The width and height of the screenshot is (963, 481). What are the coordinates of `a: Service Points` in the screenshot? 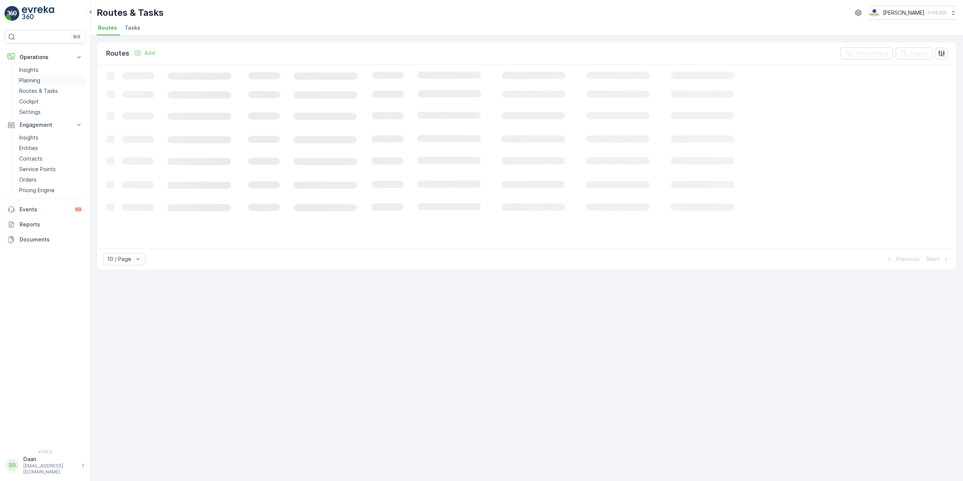 It's located at (51, 169).